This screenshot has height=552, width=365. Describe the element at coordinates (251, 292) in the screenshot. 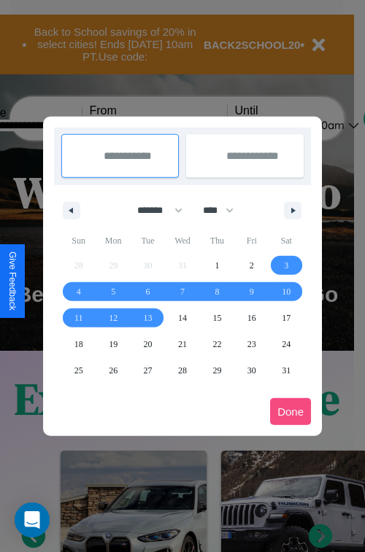

I see `button: 9` at that location.